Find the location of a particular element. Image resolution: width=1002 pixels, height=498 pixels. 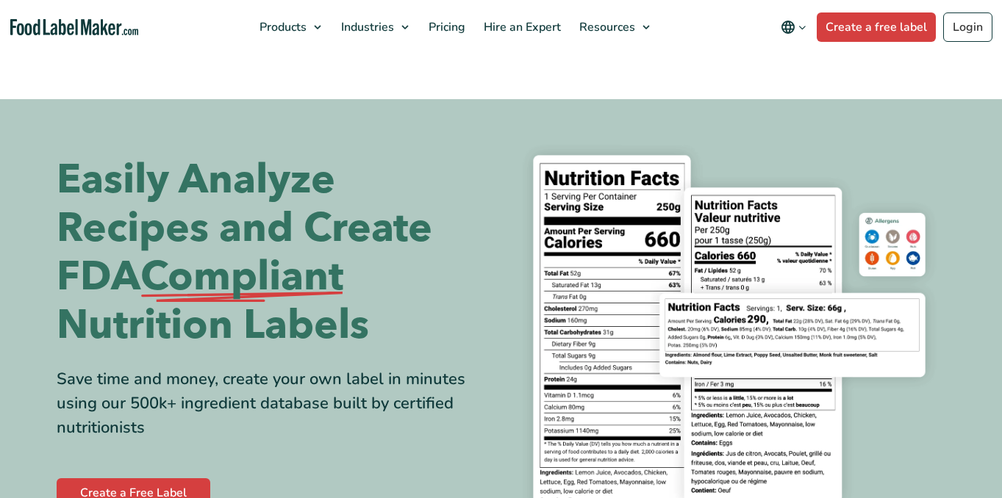

a: Create a free label is located at coordinates (876, 27).